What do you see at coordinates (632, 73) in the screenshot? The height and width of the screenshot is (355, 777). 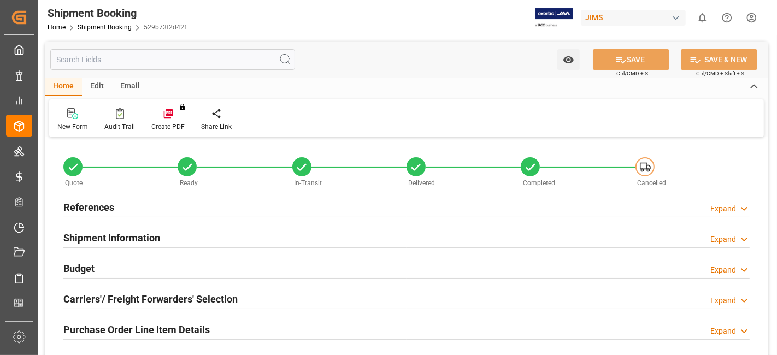 I see `span: Ctrl/CMD + S` at bounding box center [632, 73].